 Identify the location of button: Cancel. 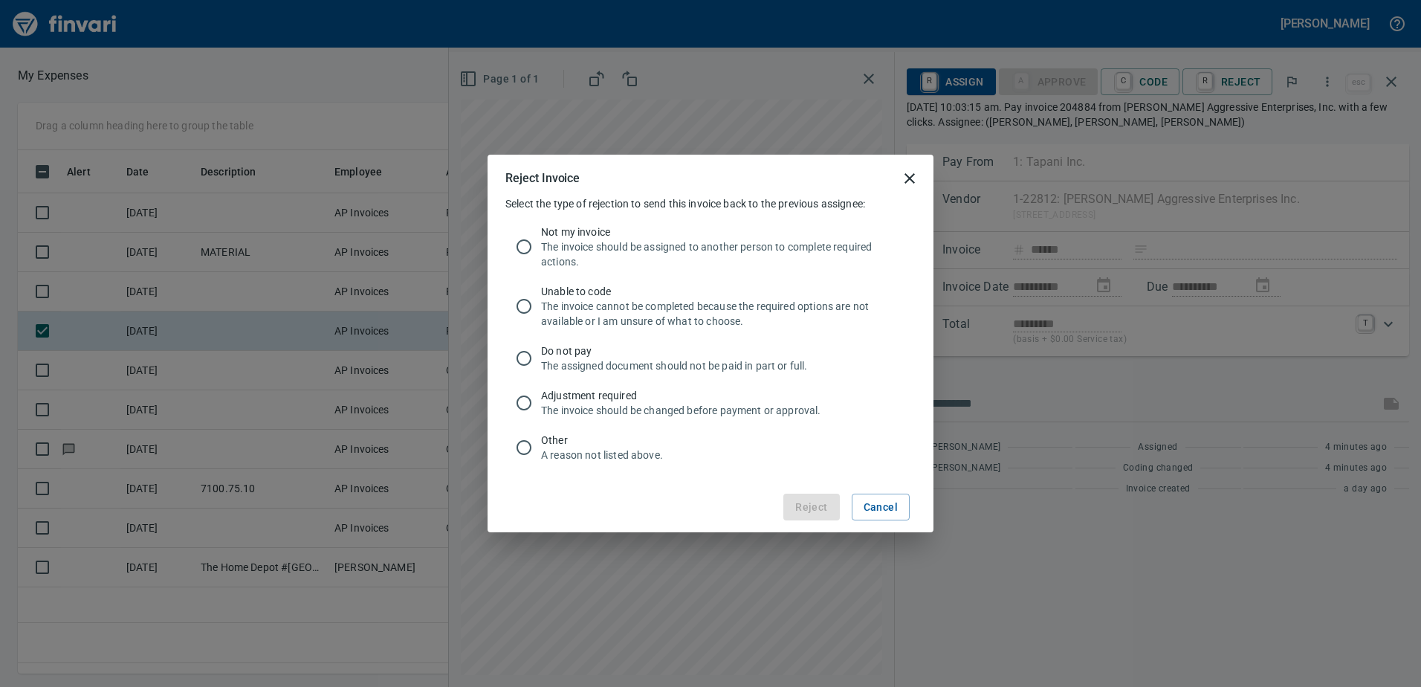
(881, 507).